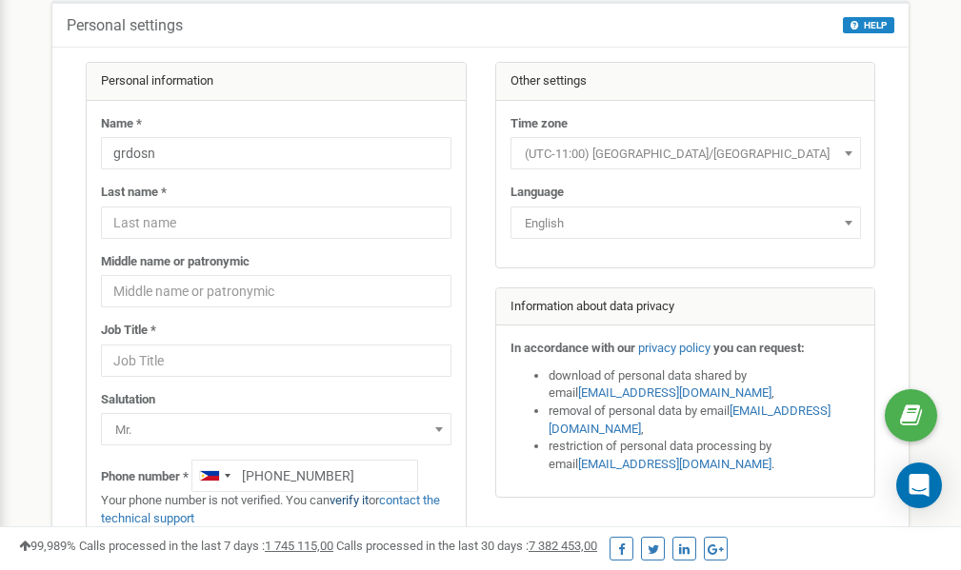  I want to click on input: Name, so click(276, 153).